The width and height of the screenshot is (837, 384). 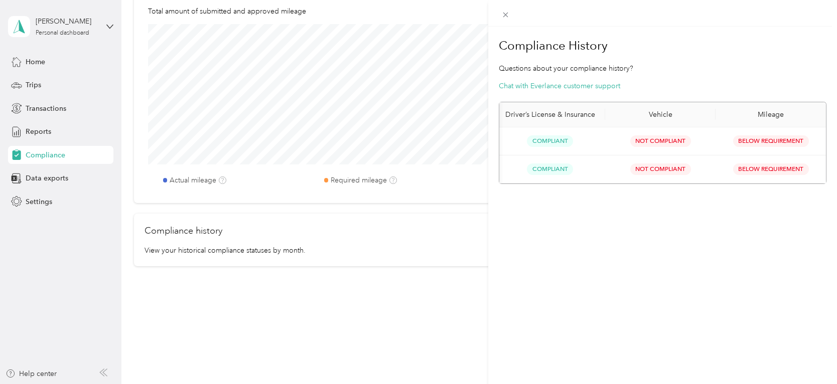 I want to click on th: Mileage, so click(x=771, y=115).